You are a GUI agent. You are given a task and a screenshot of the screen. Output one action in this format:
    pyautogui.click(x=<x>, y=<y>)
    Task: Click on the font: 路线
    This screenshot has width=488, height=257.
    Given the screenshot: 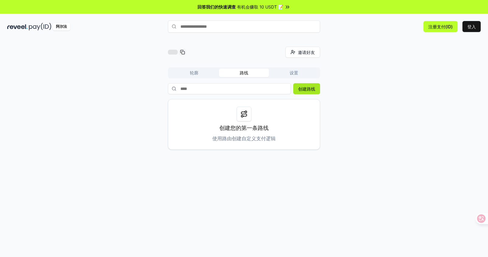 What is the action you would take?
    pyautogui.click(x=244, y=72)
    